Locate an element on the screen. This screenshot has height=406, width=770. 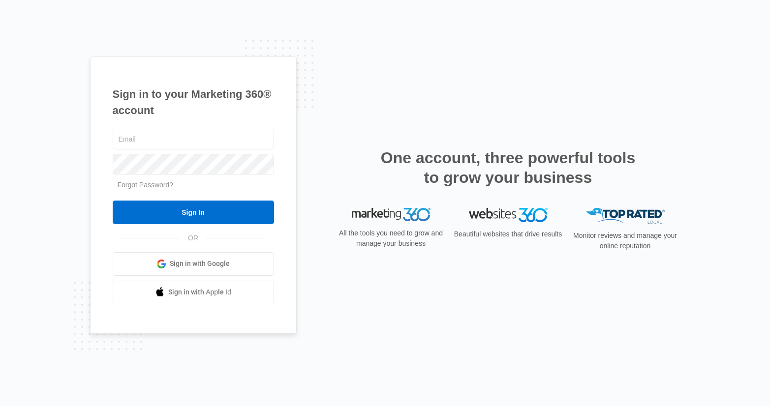
h2: One account, three powerful tools to grow your business is located at coordinates (508, 168).